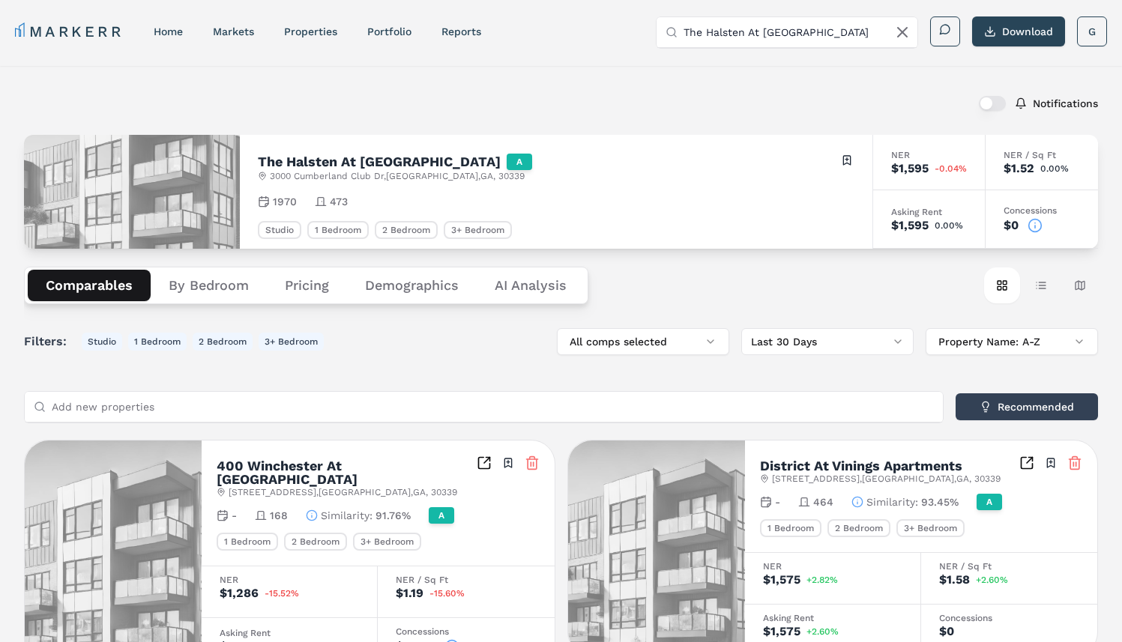 The width and height of the screenshot is (1122, 642). I want to click on span: -15.52%, so click(282, 593).